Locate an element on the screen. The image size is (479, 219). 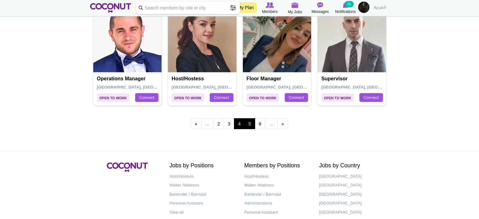
a: My Jobs My Jobs is located at coordinates (295, 8).